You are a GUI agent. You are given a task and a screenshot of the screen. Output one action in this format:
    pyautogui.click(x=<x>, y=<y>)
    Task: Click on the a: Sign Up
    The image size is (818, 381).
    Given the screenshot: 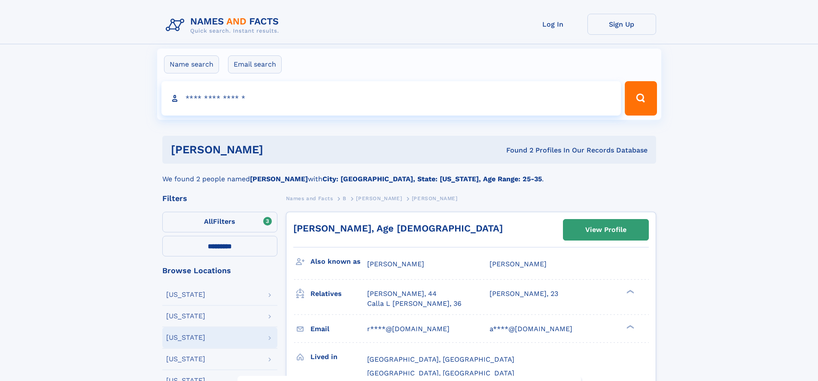 What is the action you would take?
    pyautogui.click(x=622, y=24)
    